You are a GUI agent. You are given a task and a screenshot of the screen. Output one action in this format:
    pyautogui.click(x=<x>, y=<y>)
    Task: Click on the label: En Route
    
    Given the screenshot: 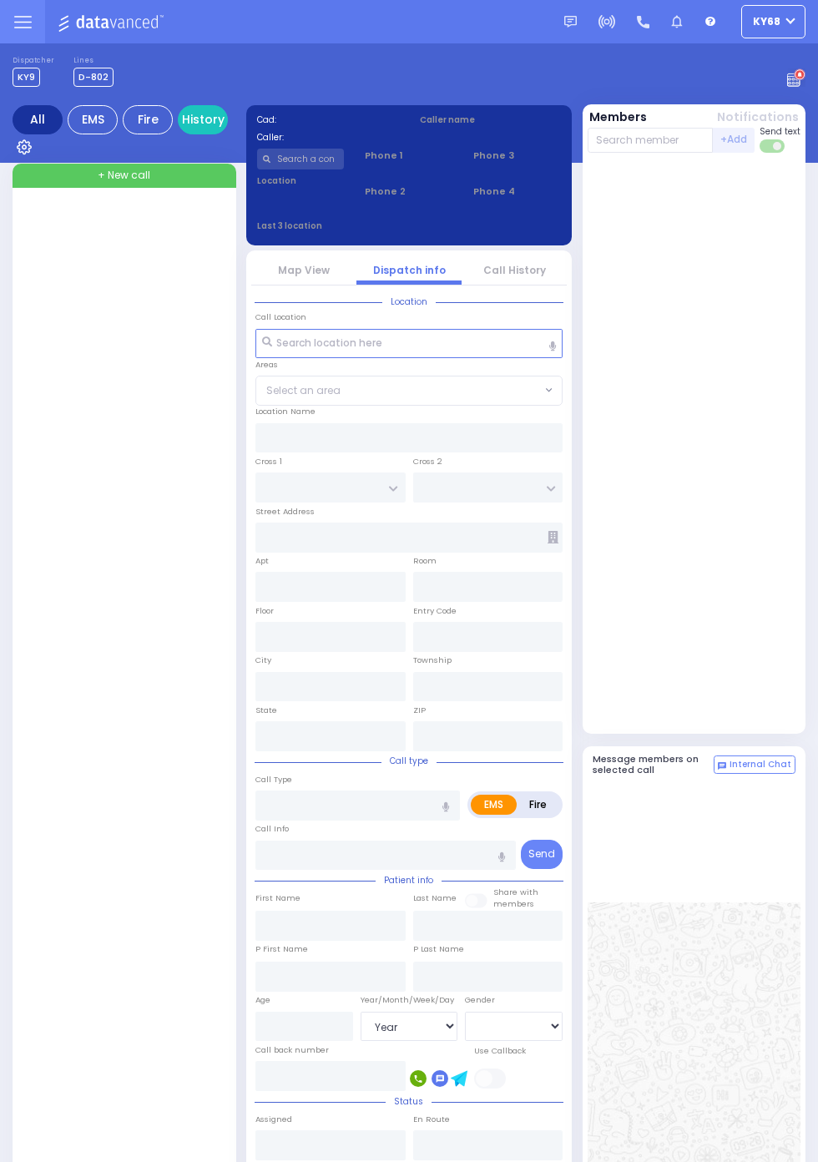 What is the action you would take?
    pyautogui.click(x=432, y=1120)
    